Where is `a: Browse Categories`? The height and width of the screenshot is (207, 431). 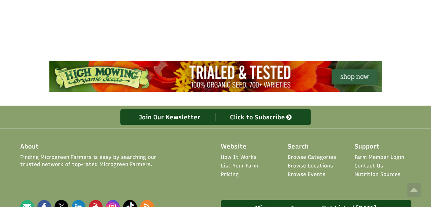
a: Browse Categories is located at coordinates (312, 156).